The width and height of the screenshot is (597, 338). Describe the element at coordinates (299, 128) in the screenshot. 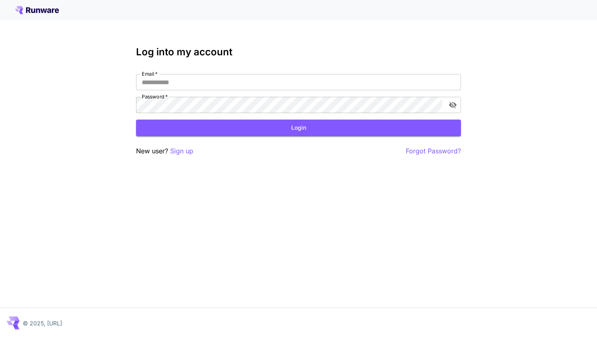

I see `button: Login` at that location.